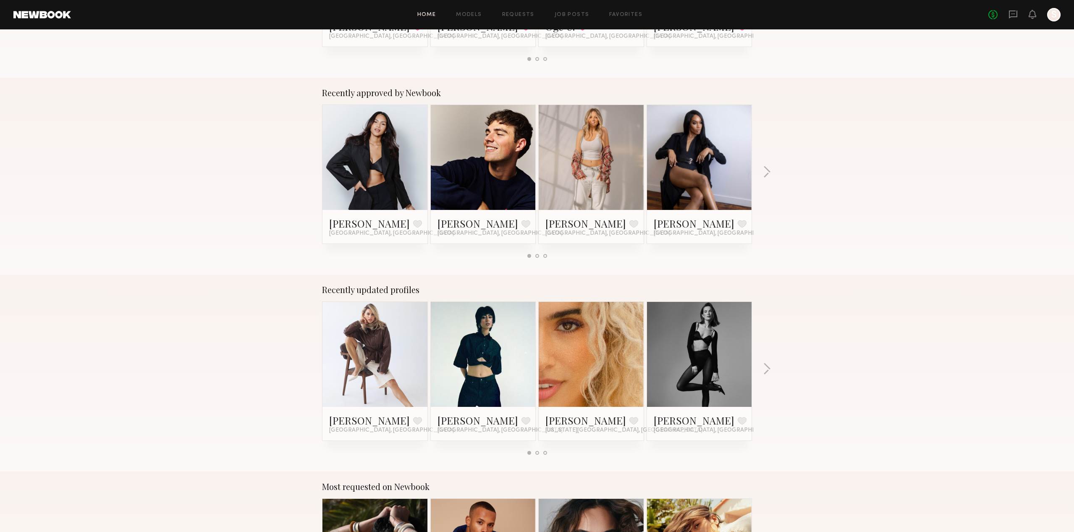 This screenshot has height=532, width=1074. Describe the element at coordinates (518, 15) in the screenshot. I see `a: Requests` at that location.